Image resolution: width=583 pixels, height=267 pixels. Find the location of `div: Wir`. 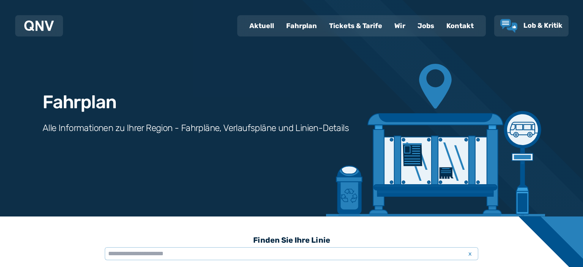

div: Wir is located at coordinates (399, 26).